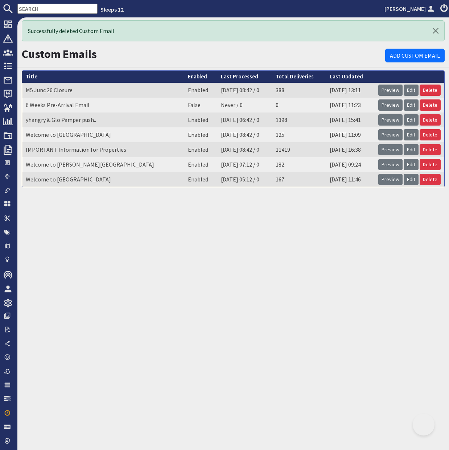 This screenshot has width=449, height=450. What do you see at coordinates (201, 105) in the screenshot?
I see `td: False` at bounding box center [201, 105].